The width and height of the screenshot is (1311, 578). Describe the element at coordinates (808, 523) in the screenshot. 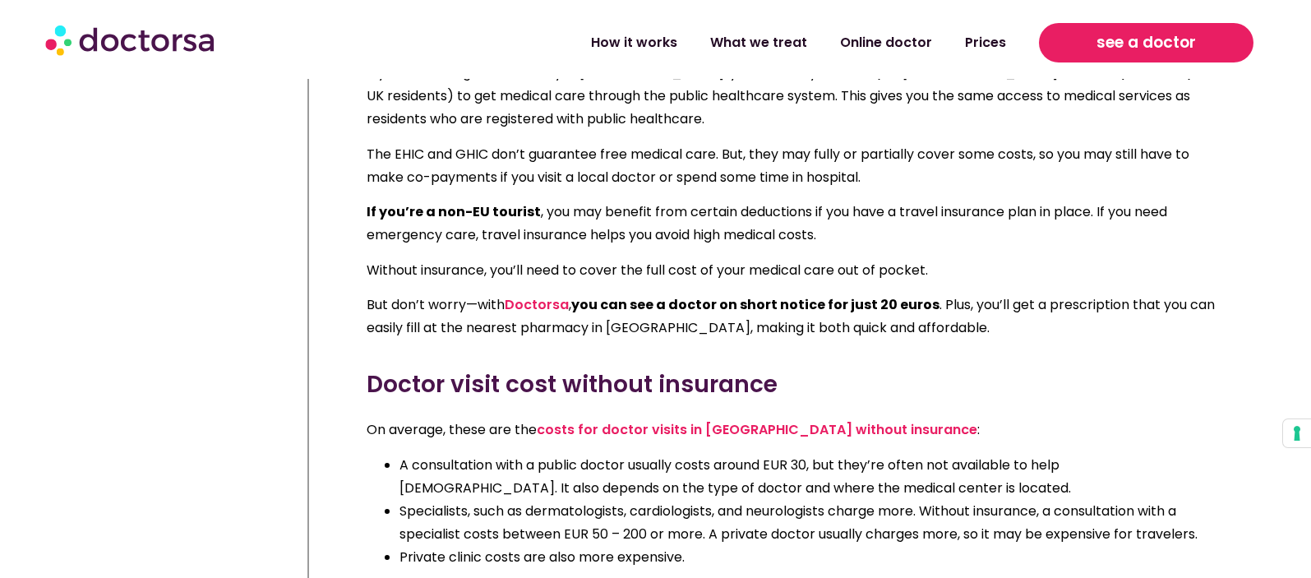

I see `li: Specialists, such as dermatologists, cardiologists, and neurologists charge more. Without insuran...` at that location.